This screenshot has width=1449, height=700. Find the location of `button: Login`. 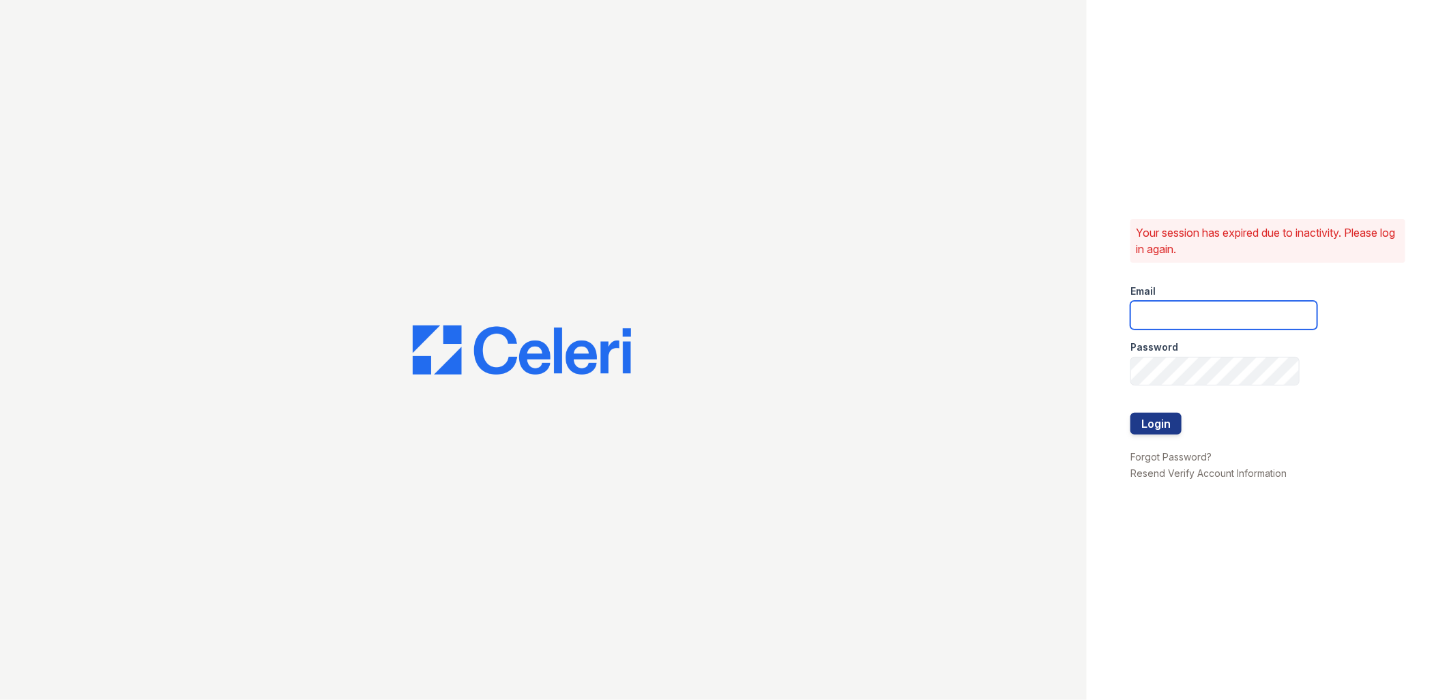

button: Login is located at coordinates (1156, 424).